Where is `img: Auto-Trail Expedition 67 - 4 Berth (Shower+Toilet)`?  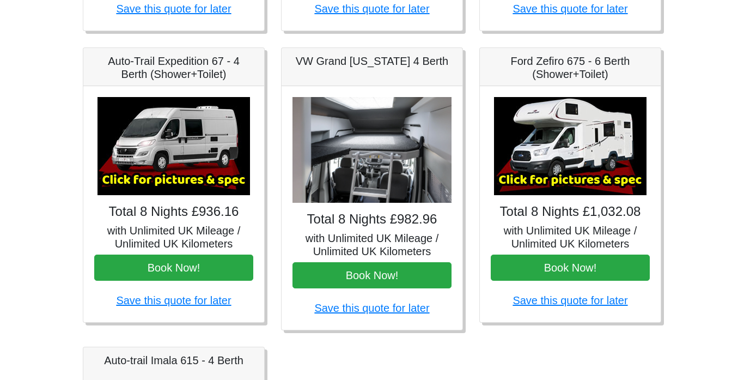
img: Auto-Trail Expedition 67 - 4 Berth (Shower+Toilet) is located at coordinates (174, 146).